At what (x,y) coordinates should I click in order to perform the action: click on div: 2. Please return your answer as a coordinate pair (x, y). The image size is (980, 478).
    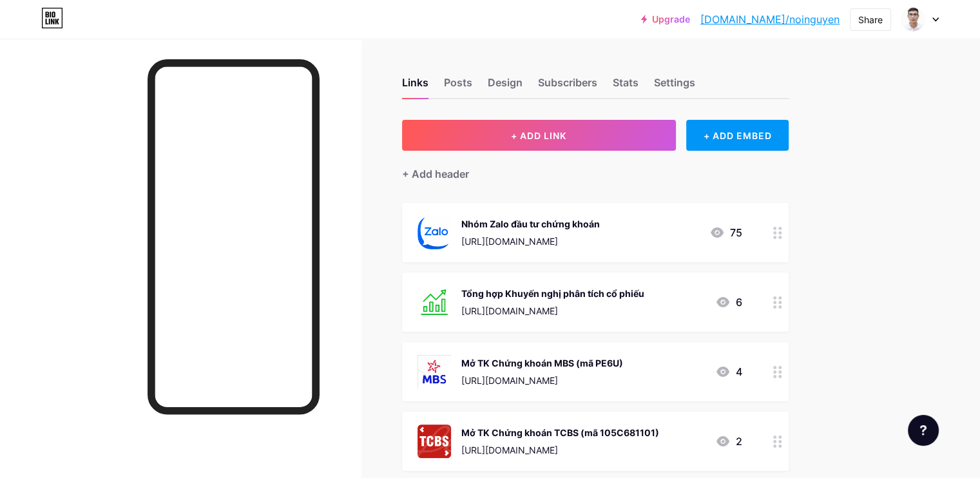
    Looking at the image, I should click on (729, 441).